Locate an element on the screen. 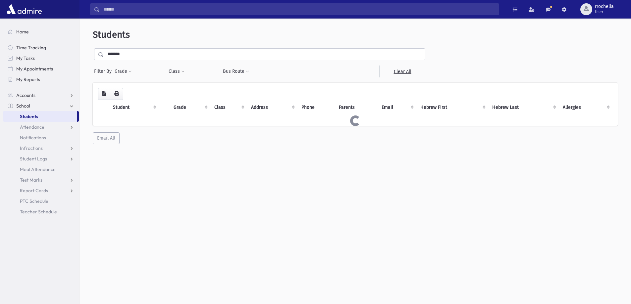 This screenshot has height=304, width=631. span: rrochella is located at coordinates (604, 7).